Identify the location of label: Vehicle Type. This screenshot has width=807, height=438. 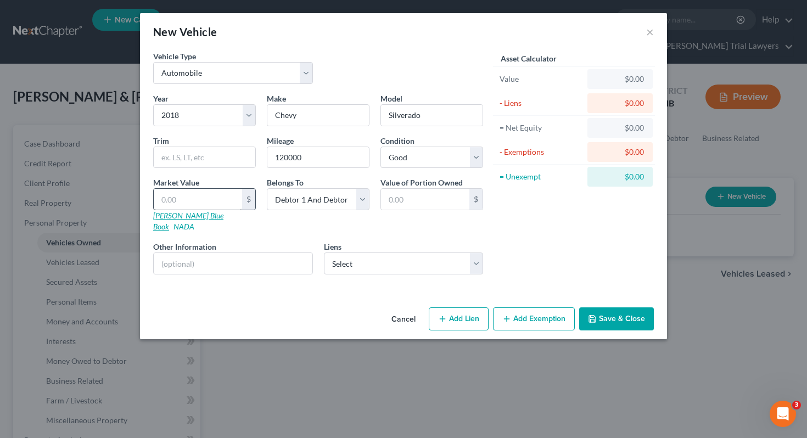
(175, 56).